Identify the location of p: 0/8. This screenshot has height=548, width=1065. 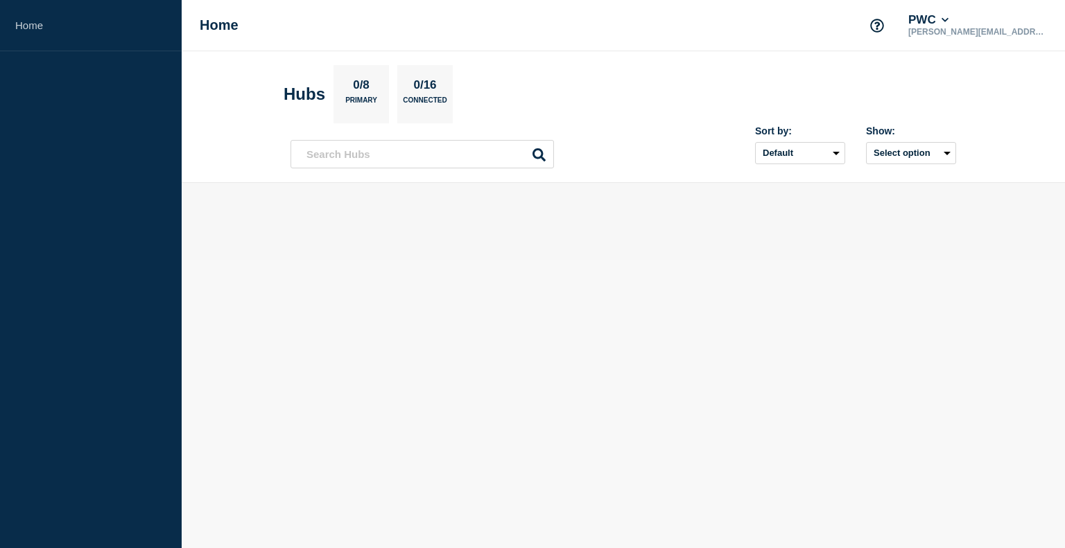
(361, 87).